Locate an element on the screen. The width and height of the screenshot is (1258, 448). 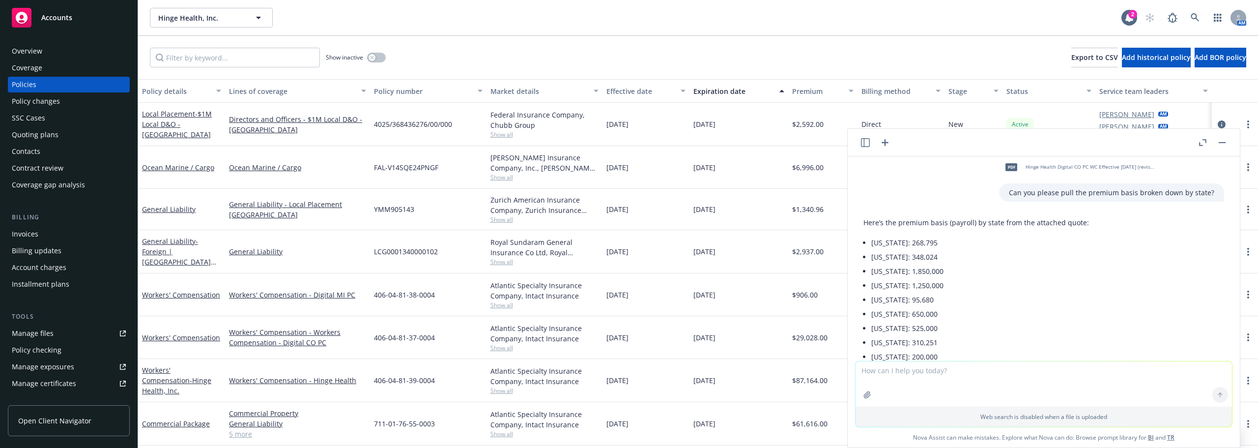
a: SSC Cases is located at coordinates (69, 118).